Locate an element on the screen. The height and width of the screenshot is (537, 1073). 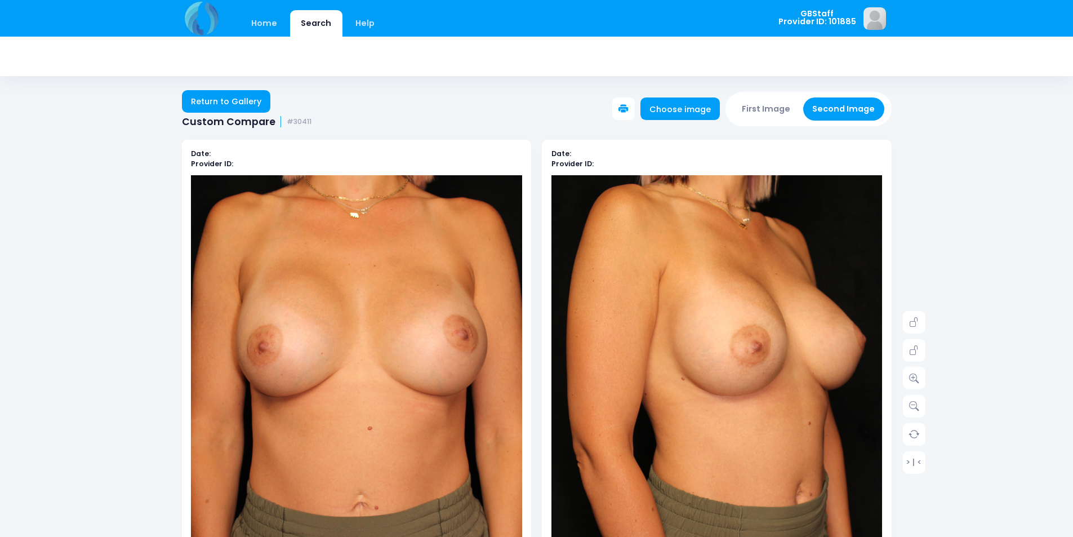
span: Custom Compare is located at coordinates (229, 122).